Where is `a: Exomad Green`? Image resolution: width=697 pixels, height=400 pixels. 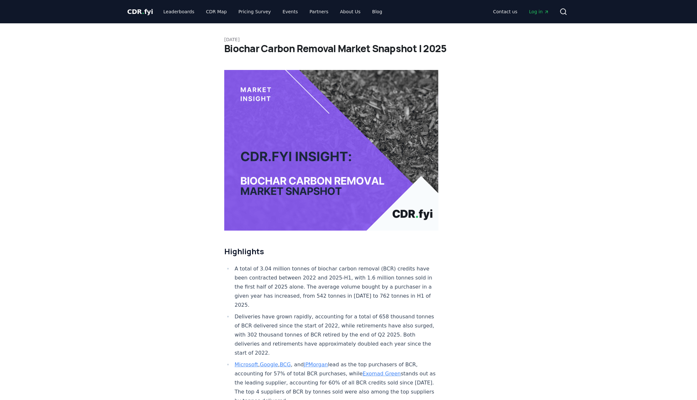
a: Exomad Green is located at coordinates (382, 373).